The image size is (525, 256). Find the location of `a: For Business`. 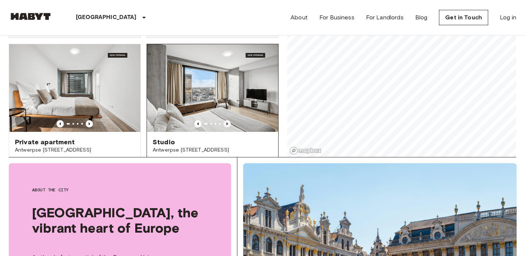

a: For Business is located at coordinates (337, 18).